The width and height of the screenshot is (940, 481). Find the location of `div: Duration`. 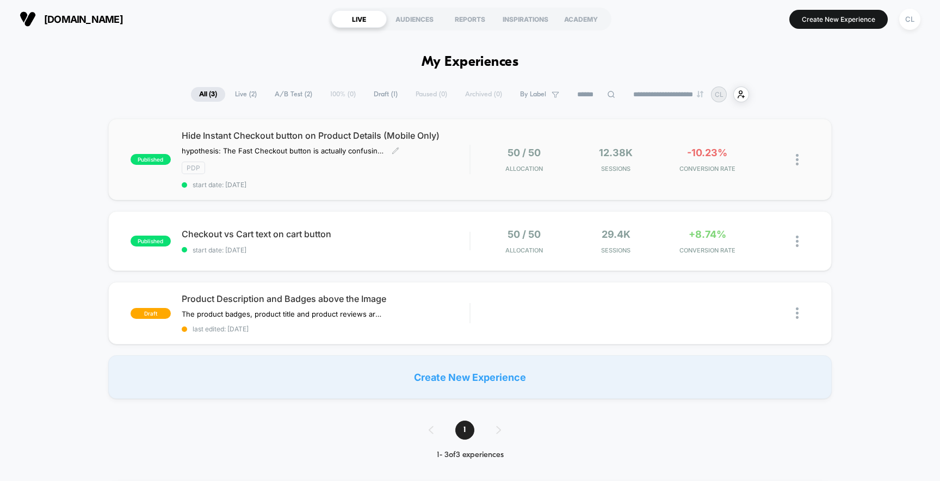

div: Duration is located at coordinates (365, 256).